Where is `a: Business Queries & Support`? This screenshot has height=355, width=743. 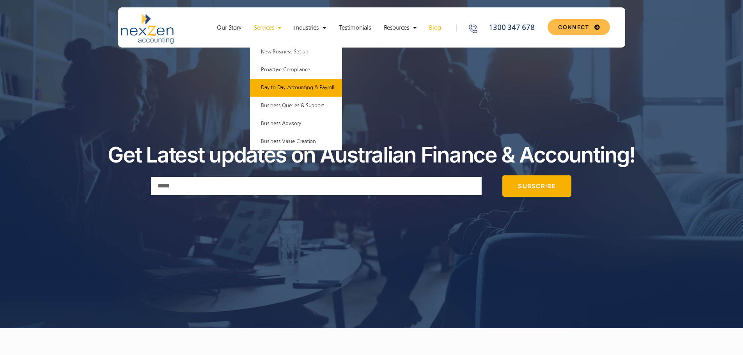
a: Business Queries & Support is located at coordinates (296, 106).